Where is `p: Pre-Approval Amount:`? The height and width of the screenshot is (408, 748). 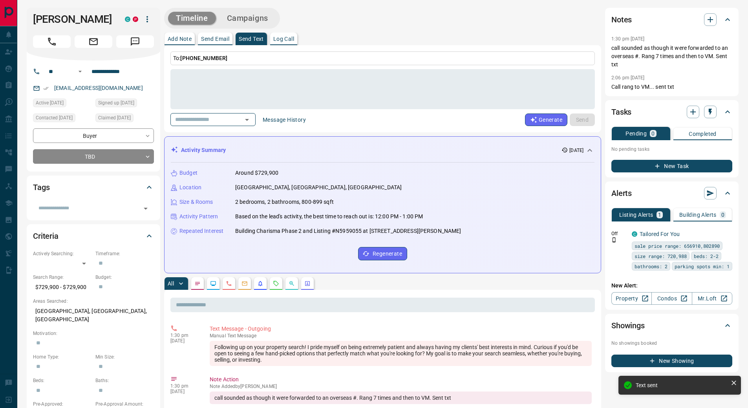
p: Pre-Approval Amount: is located at coordinates (125, 404).